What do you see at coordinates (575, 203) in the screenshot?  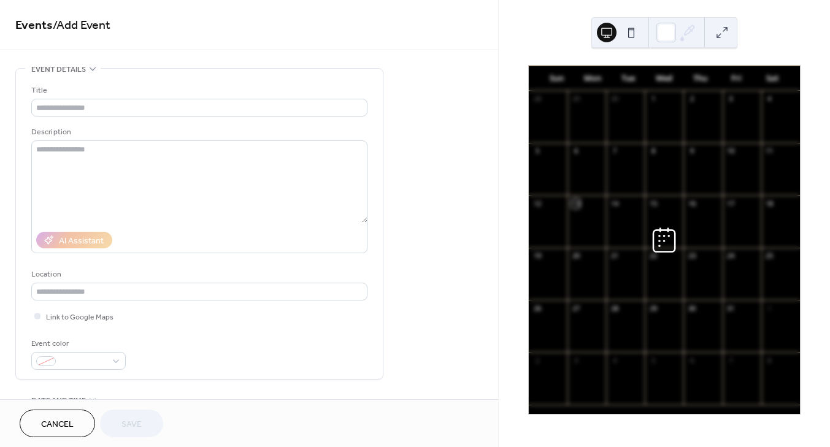 I see `div: 13` at bounding box center [575, 203].